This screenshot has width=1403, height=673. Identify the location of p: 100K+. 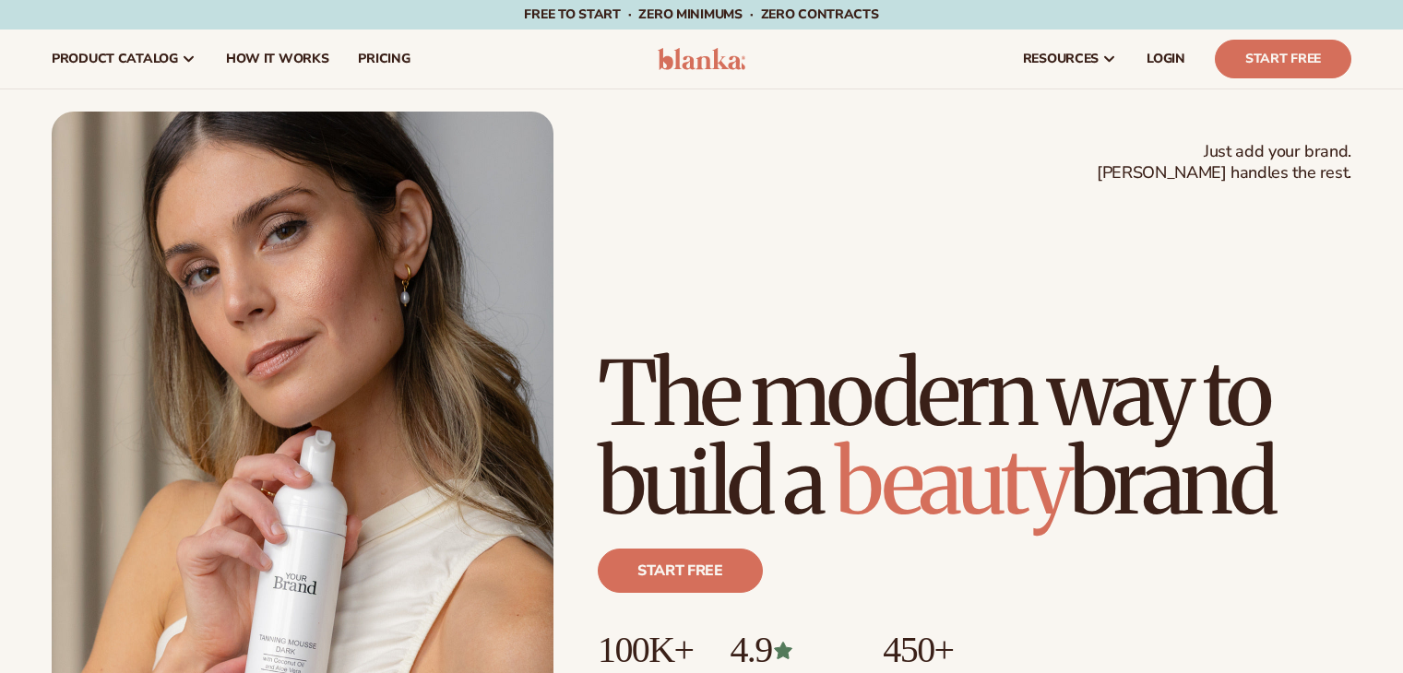
(645, 650).